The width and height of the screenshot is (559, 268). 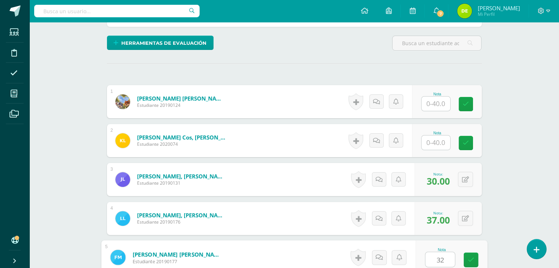 What do you see at coordinates (123, 102) in the screenshot?
I see `img: 8b3a69538e3b72185854920ffd5e7b57.png` at bounding box center [123, 102].